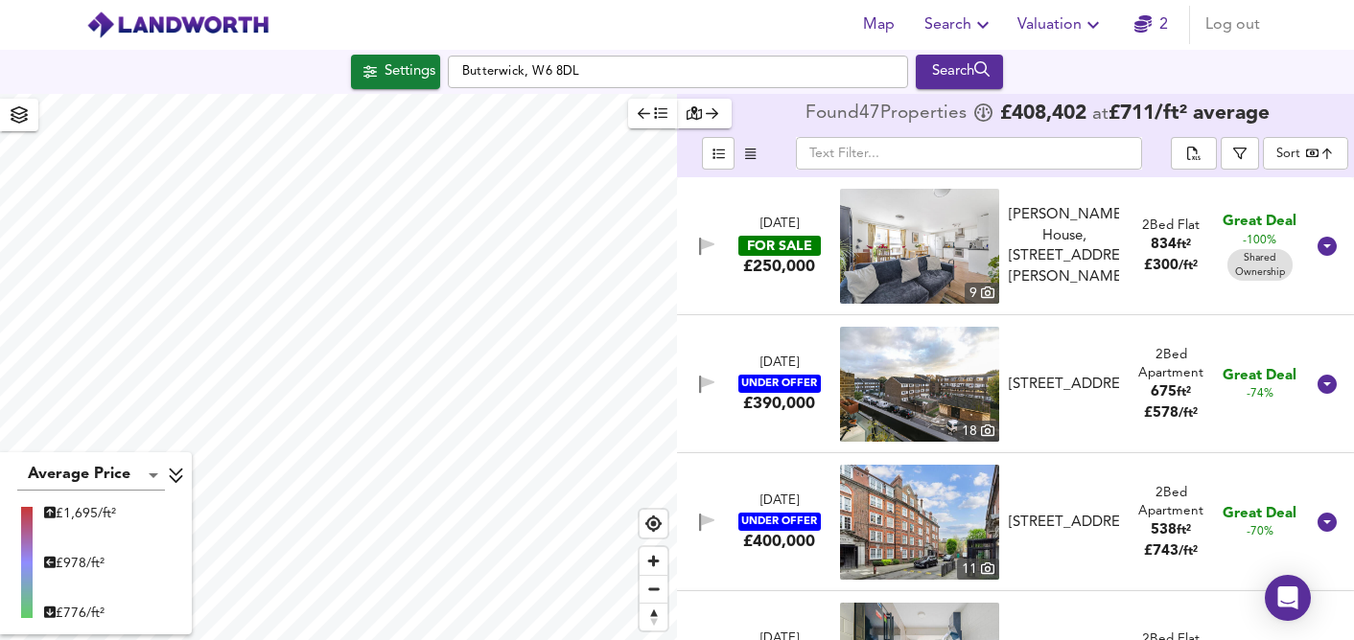  Describe the element at coordinates (920, 246) in the screenshot. I see `a: property thumbnail 9` at that location.